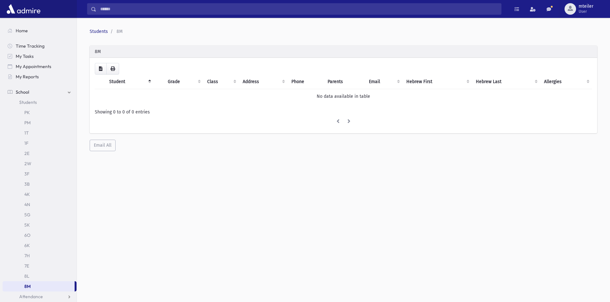 The height and width of the screenshot is (302, 610). What do you see at coordinates (31, 297) in the screenshot?
I see `span: Attendance` at bounding box center [31, 297].